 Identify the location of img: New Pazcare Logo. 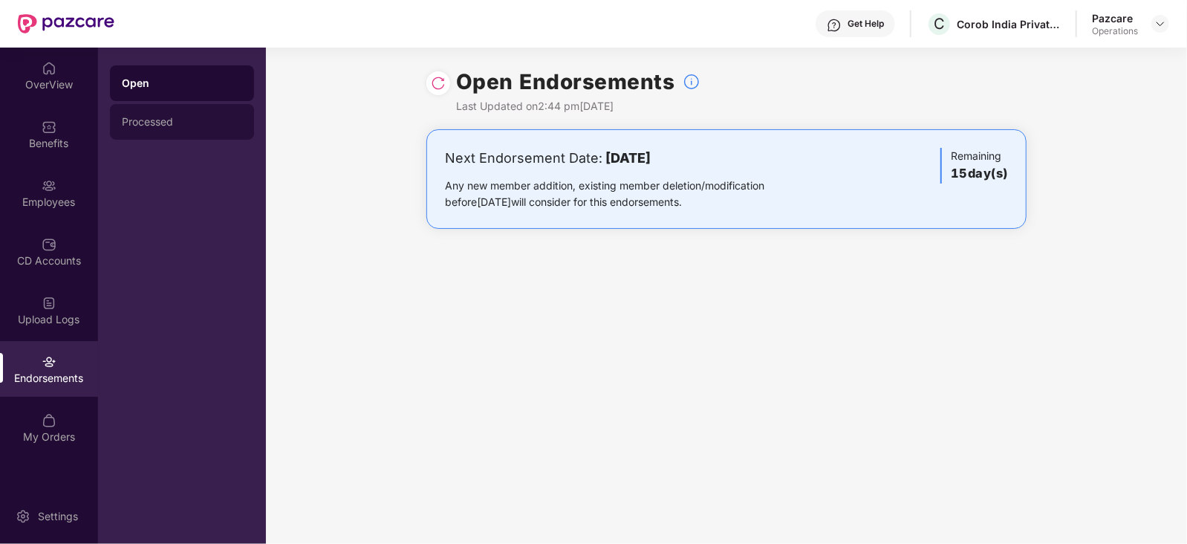
(66, 24).